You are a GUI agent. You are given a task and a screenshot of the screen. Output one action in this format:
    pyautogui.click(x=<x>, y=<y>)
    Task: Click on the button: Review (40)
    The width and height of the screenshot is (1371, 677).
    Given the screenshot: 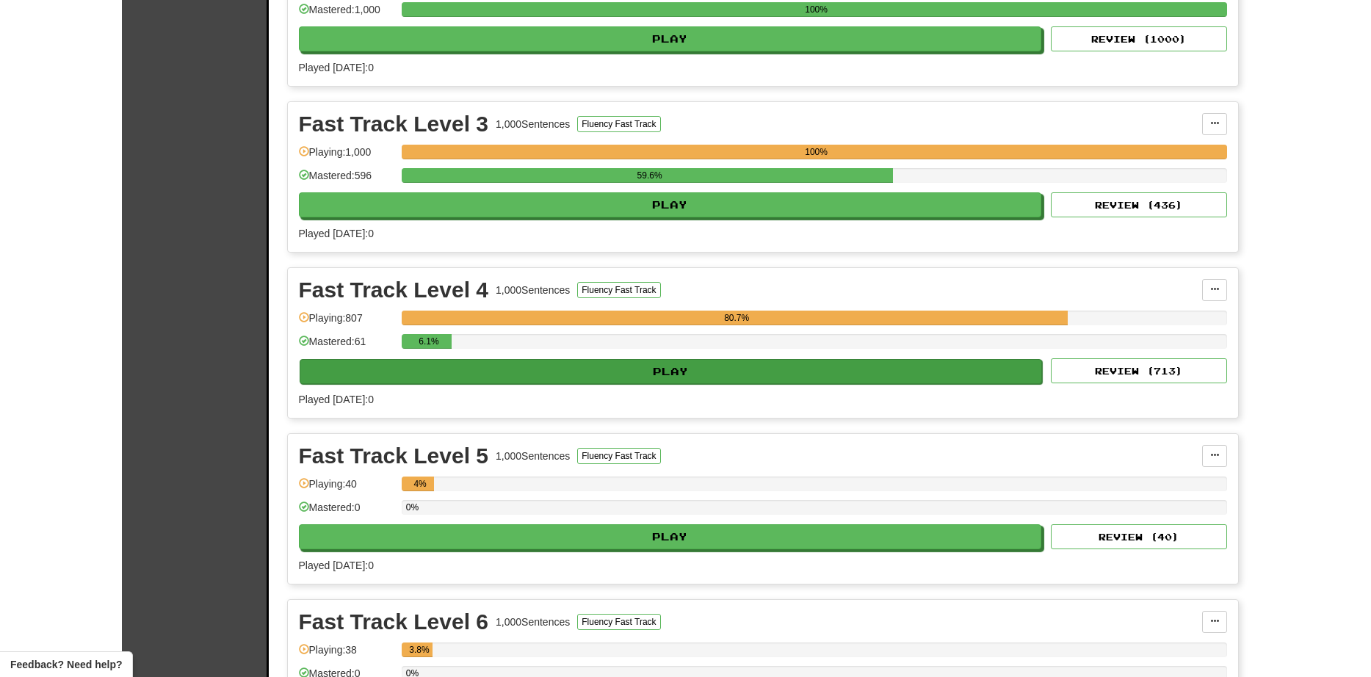 What is the action you would take?
    pyautogui.click(x=1139, y=537)
    